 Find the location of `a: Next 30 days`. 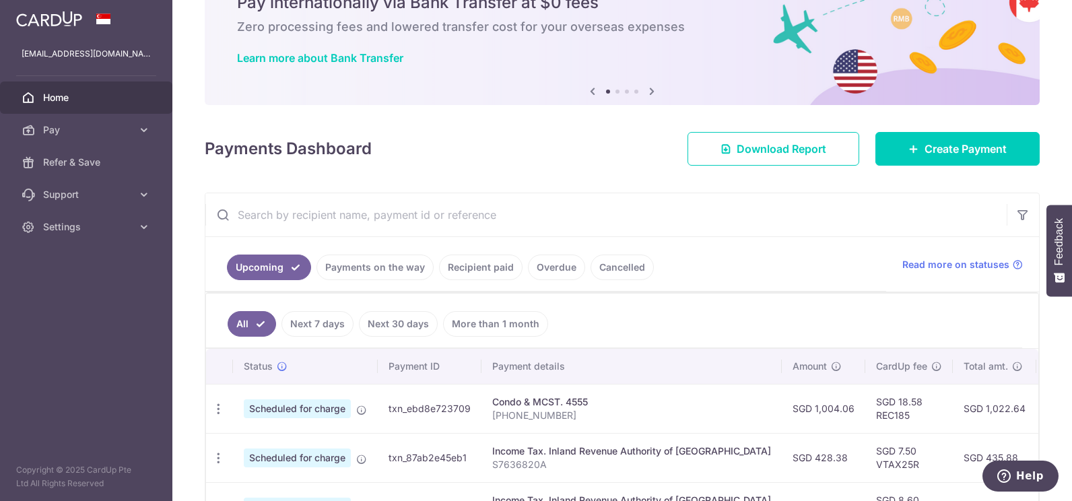

a: Next 30 days is located at coordinates (398, 324).